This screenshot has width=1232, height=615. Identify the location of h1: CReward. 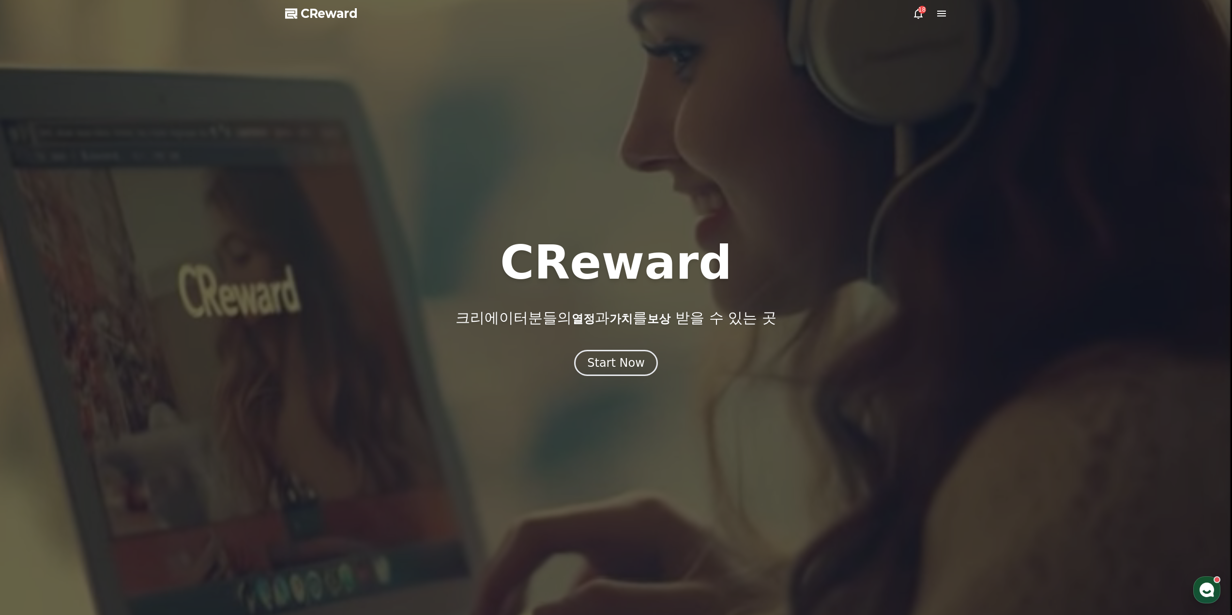
(616, 263).